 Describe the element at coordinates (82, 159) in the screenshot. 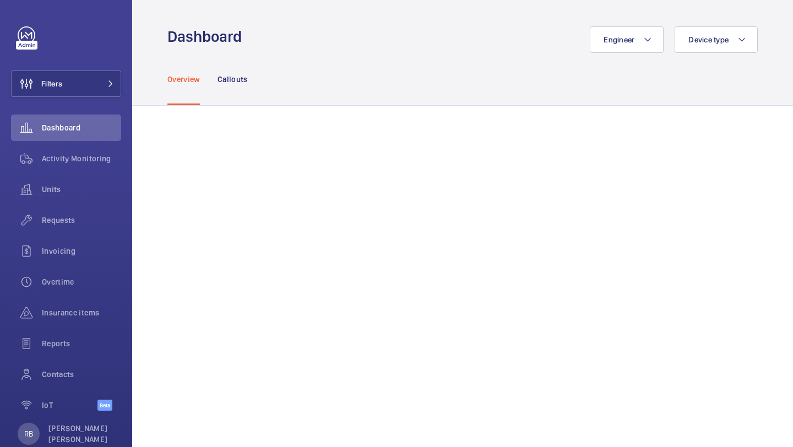

I see `span: Activity Monitoring` at that location.